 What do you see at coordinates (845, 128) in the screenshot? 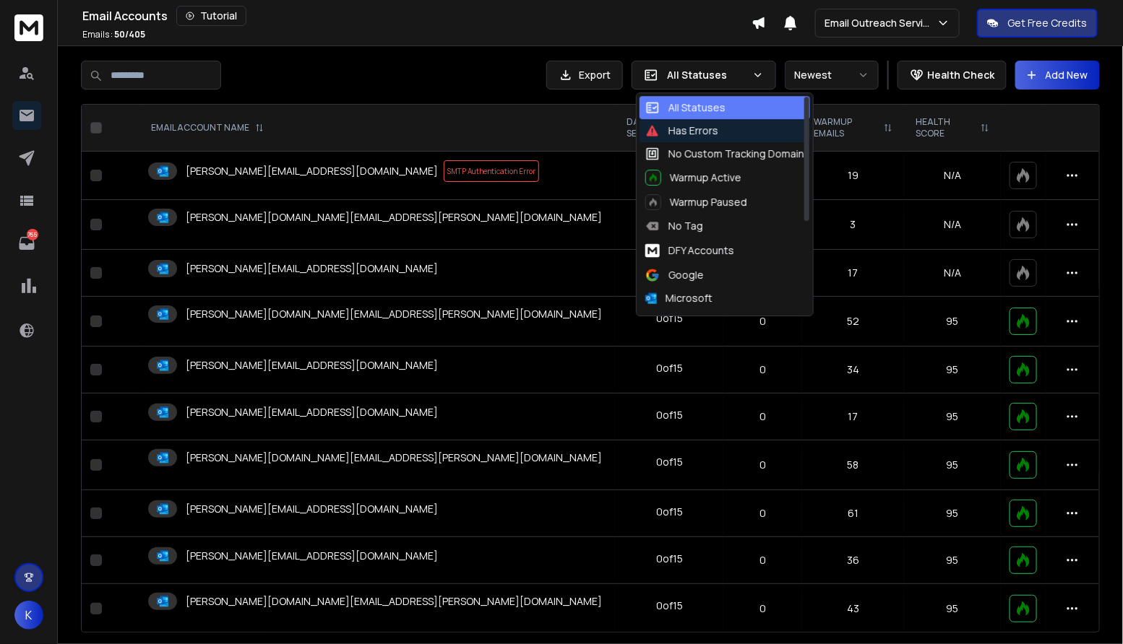
I see `p: WARMUP EMAILS` at bounding box center [845, 128].